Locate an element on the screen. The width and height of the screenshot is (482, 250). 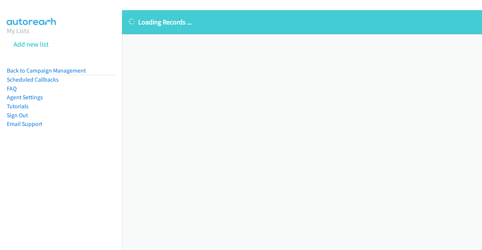
a: Scheduled Callbacks is located at coordinates (33, 79).